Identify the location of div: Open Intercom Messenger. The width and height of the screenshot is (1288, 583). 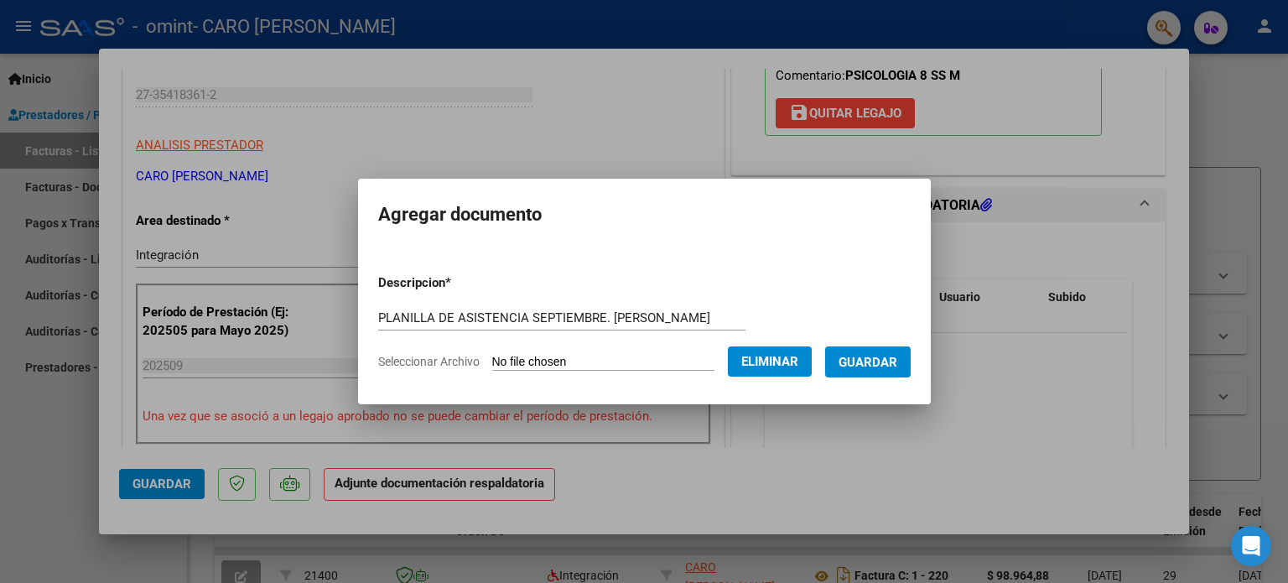
(1251, 546).